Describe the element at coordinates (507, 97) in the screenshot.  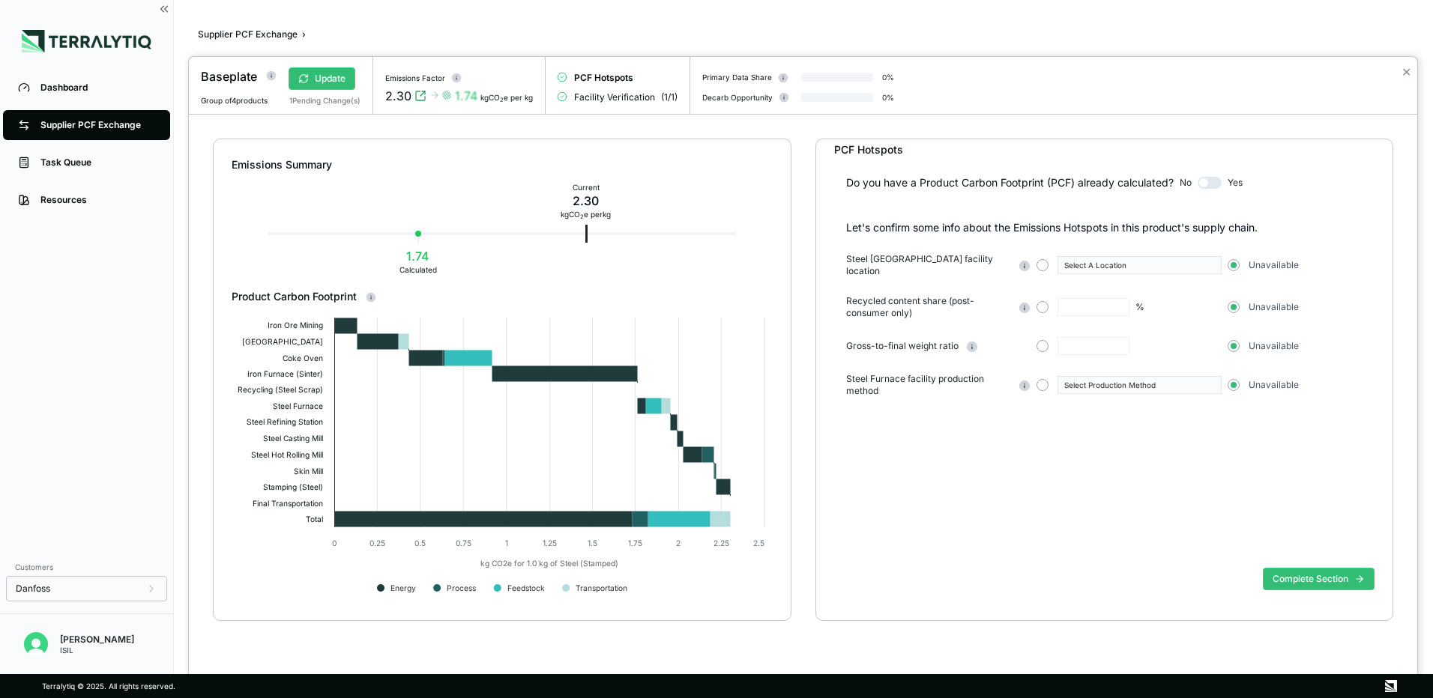
I see `div: kgCO e per kg` at that location.